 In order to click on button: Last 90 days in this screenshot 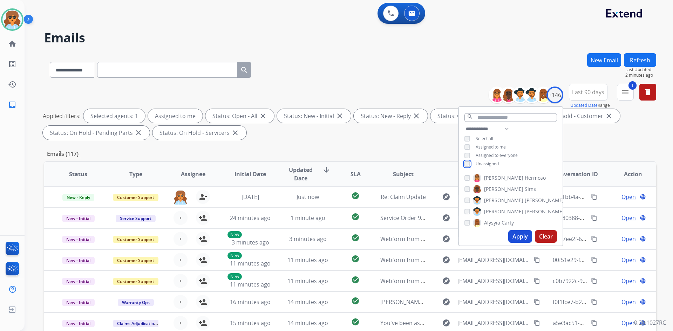, I will do `click(589, 92)`.